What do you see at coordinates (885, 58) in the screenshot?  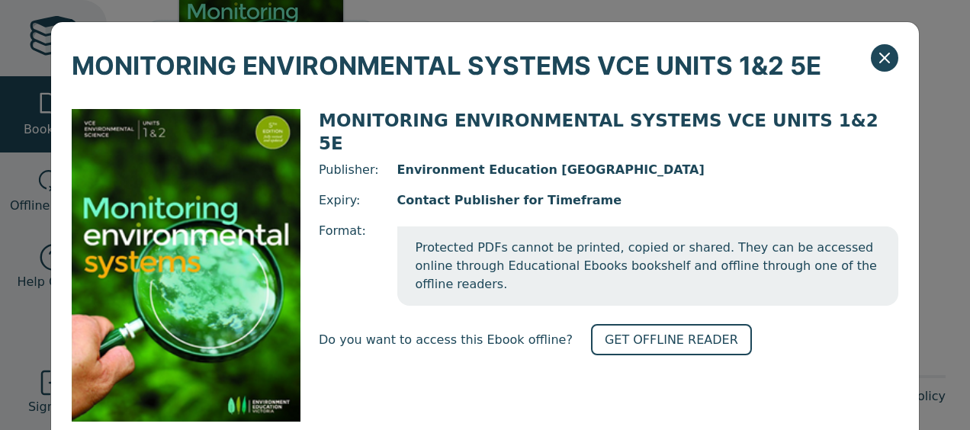 I see `button: Close` at bounding box center [885, 58].